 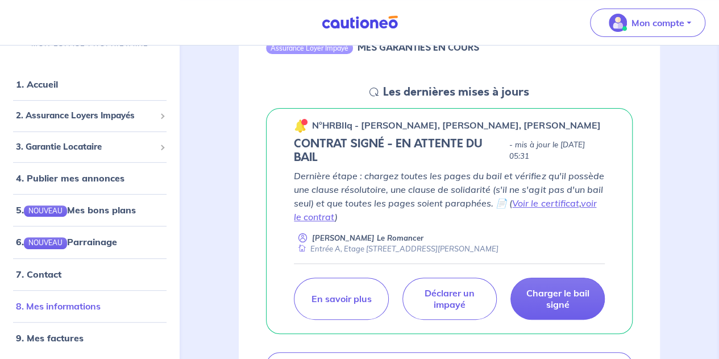 What do you see at coordinates (658, 23) in the screenshot?
I see `p: Mon compte` at bounding box center [658, 23].